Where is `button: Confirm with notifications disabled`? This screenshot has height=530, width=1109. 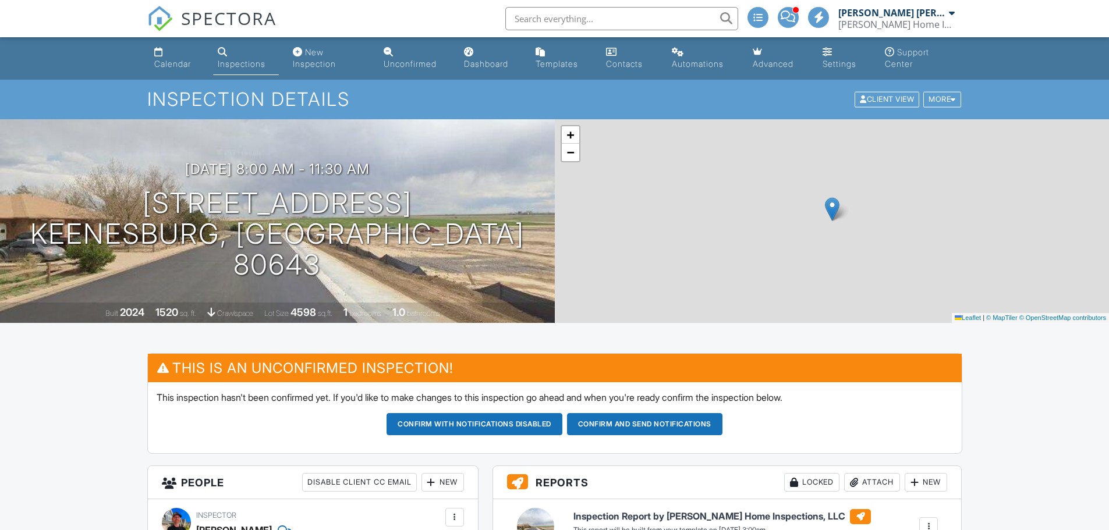
button: Confirm with notifications disabled is located at coordinates (474, 424).